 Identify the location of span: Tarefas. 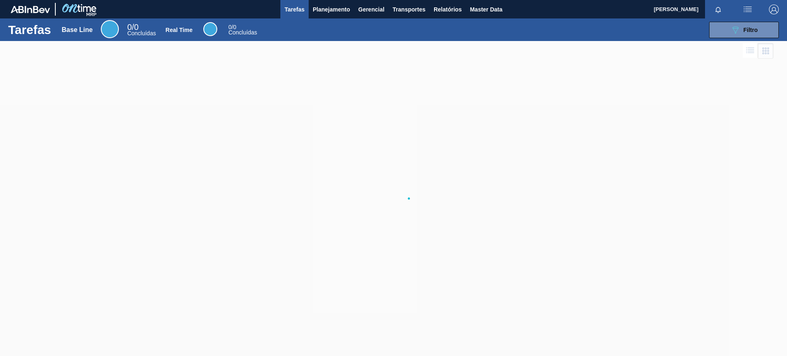
(294, 9).